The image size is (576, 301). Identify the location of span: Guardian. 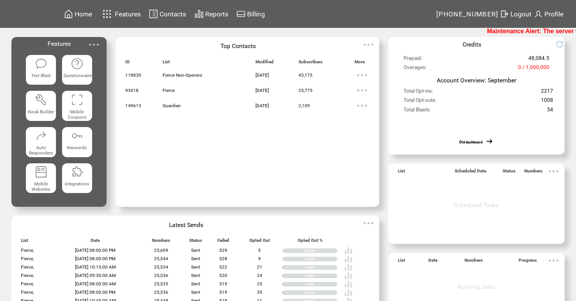
(172, 106).